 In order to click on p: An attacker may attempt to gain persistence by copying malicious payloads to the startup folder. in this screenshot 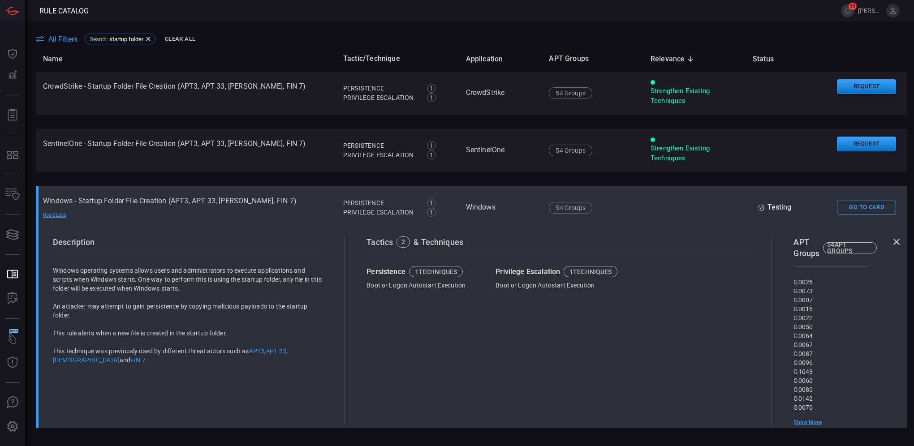, I will do `click(188, 311)`.